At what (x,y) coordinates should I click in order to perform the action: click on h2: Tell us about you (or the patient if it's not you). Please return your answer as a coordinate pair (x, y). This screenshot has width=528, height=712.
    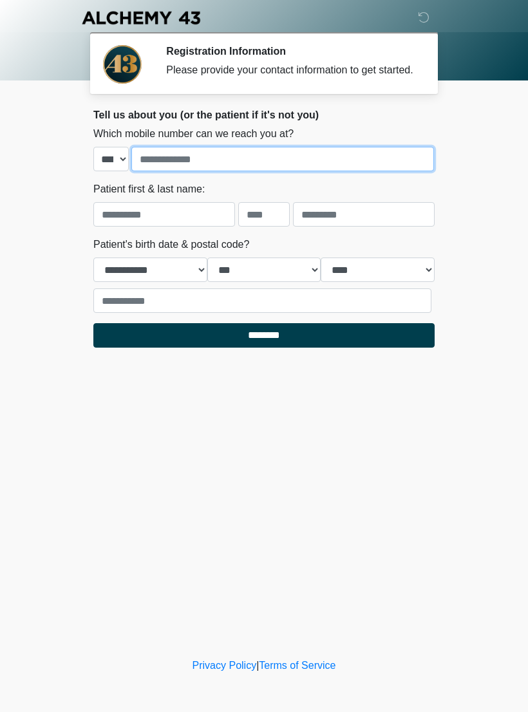
    Looking at the image, I should click on (264, 115).